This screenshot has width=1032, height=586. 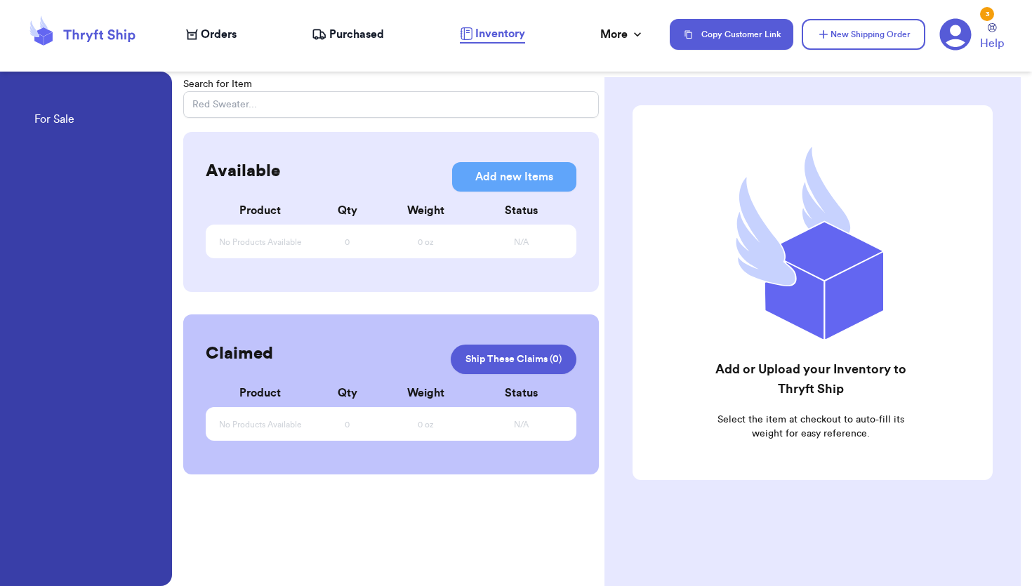 What do you see at coordinates (864, 34) in the screenshot?
I see `button: New Shipping Order` at bounding box center [864, 34].